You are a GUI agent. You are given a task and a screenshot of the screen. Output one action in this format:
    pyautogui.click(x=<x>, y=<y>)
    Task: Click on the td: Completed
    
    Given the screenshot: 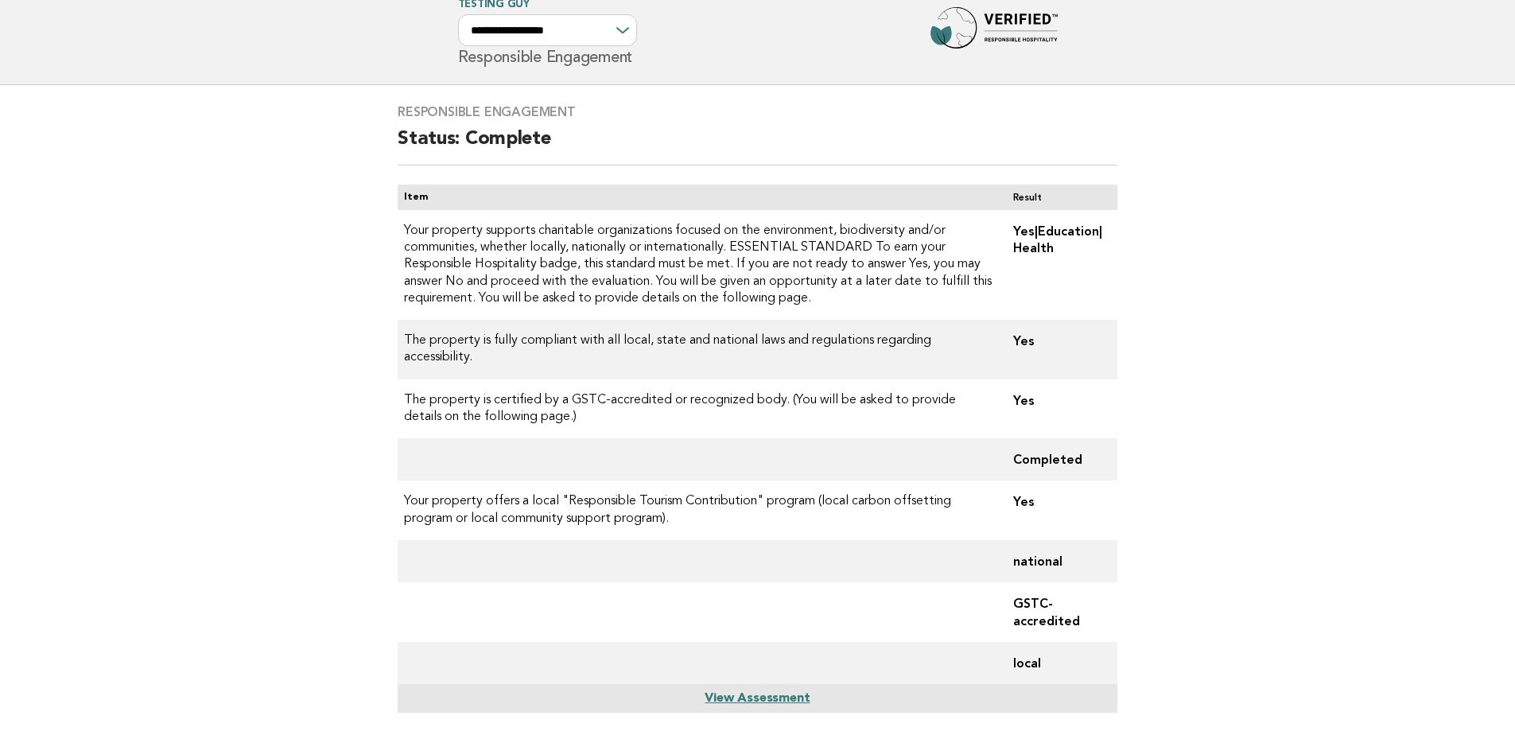 What is the action you would take?
    pyautogui.click(x=1059, y=459)
    